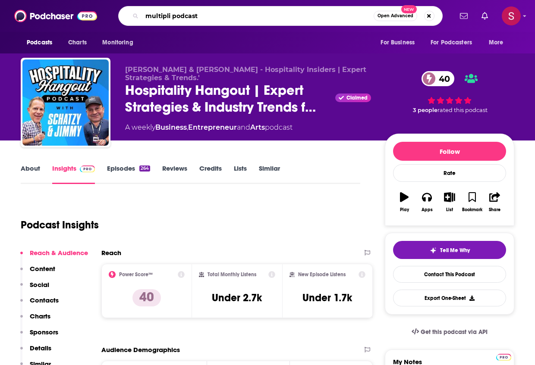 The image size is (535, 365). Describe the element at coordinates (39, 336) in the screenshot. I see `button: Sponsors` at that location.